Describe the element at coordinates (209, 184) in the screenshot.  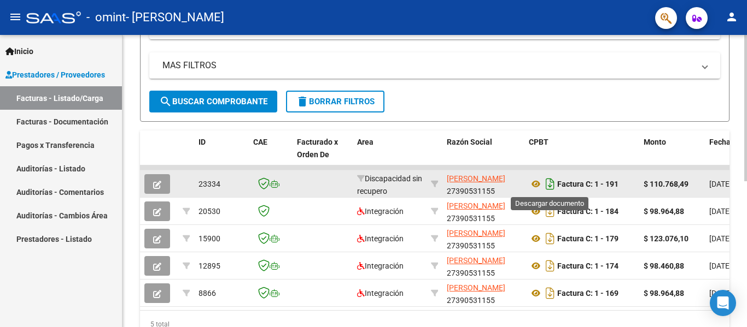
I see `span: 23334` at that location.